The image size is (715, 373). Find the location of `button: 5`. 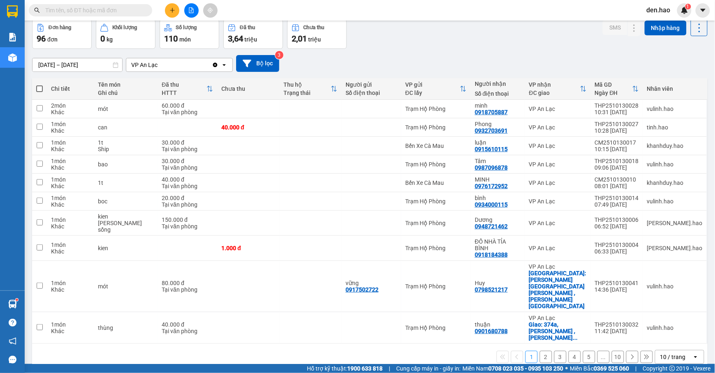

button: 5 is located at coordinates (589, 357).